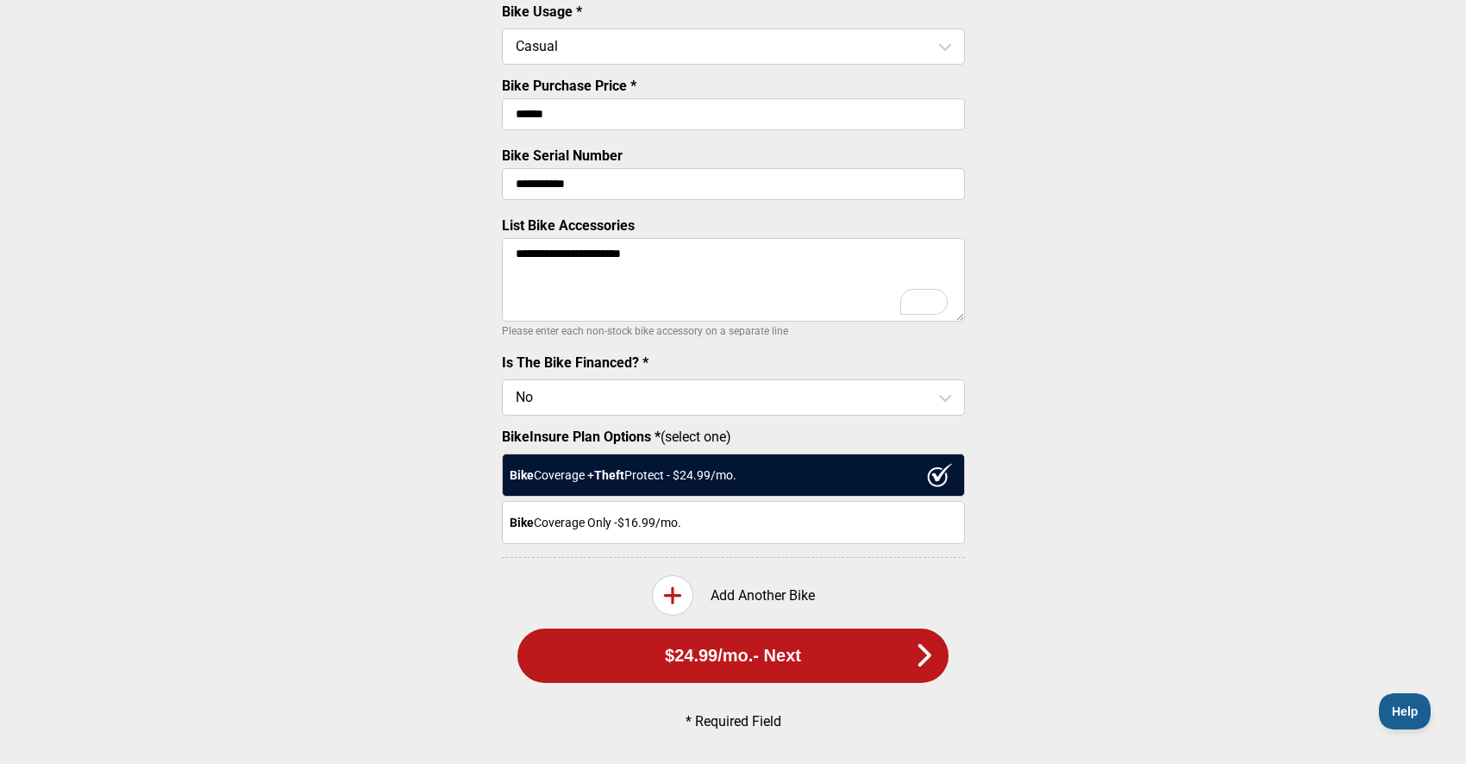  Describe the element at coordinates (541, 11) in the screenshot. I see `label: Bike Usage *` at that location.